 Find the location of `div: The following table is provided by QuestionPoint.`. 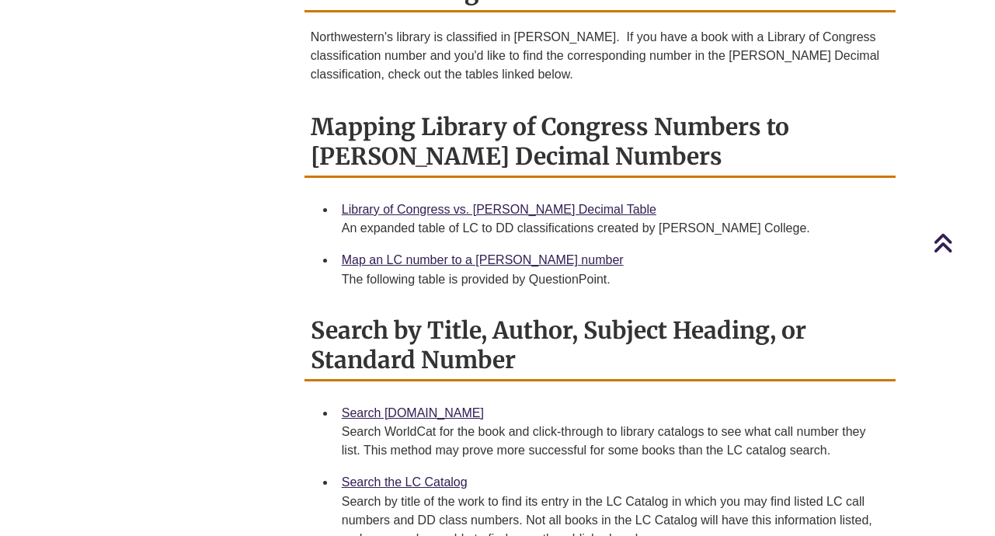

div: The following table is provided by QuestionPoint. is located at coordinates (612, 280).